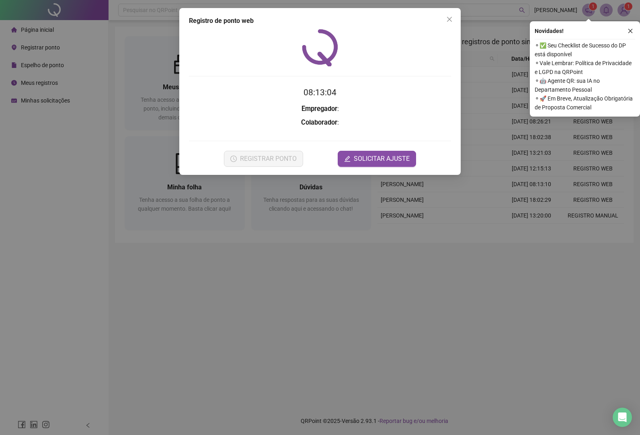 The image size is (640, 435). I want to click on strong: Empregador, so click(319, 108).